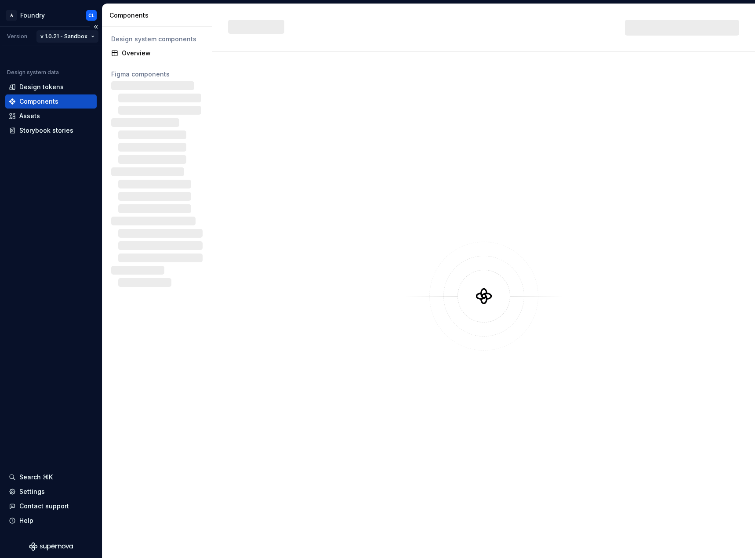  Describe the element at coordinates (36, 477) in the screenshot. I see `div: Search ⌘K` at that location.